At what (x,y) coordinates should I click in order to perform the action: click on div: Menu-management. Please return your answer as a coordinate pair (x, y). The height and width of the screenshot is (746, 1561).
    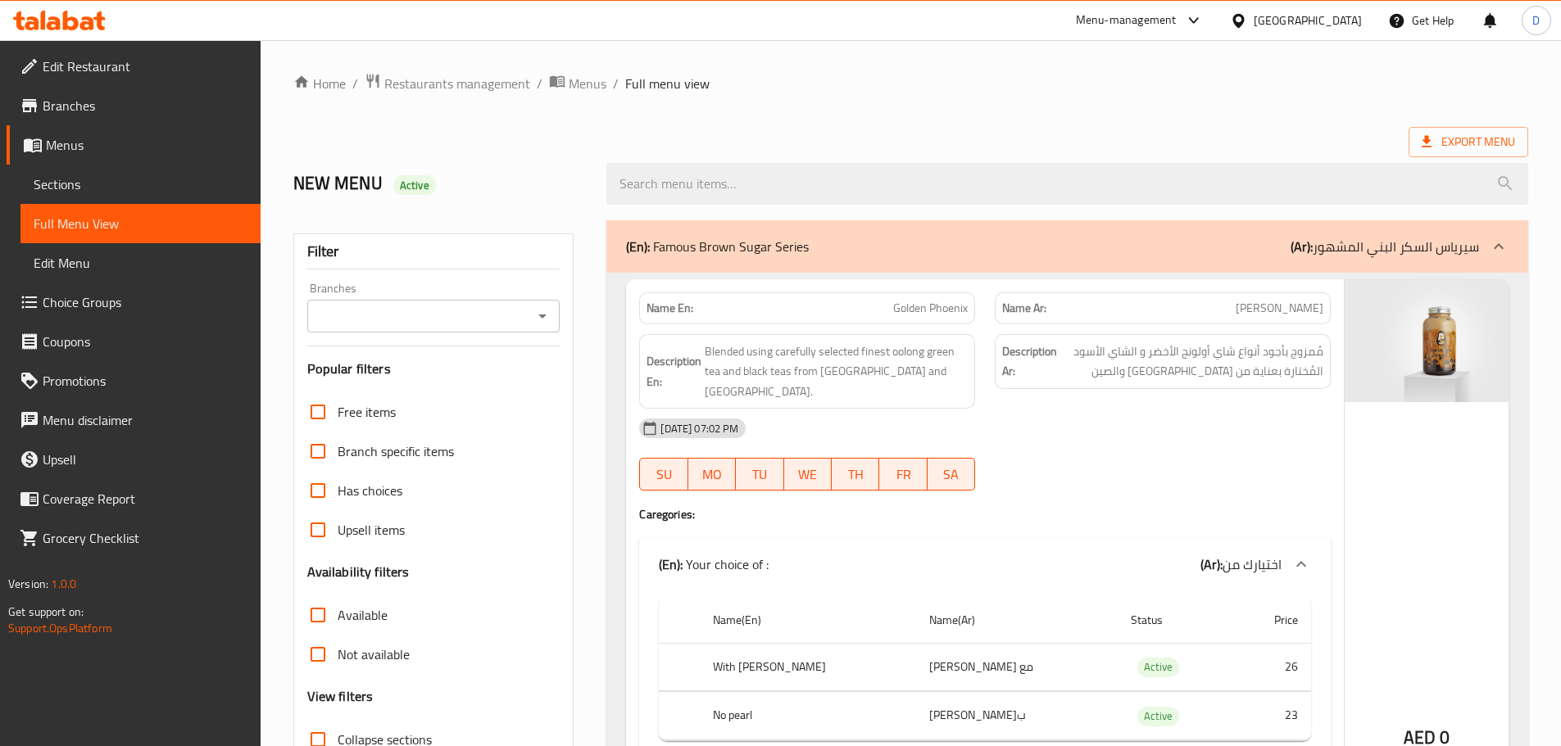
    Looking at the image, I should click on (1126, 20).